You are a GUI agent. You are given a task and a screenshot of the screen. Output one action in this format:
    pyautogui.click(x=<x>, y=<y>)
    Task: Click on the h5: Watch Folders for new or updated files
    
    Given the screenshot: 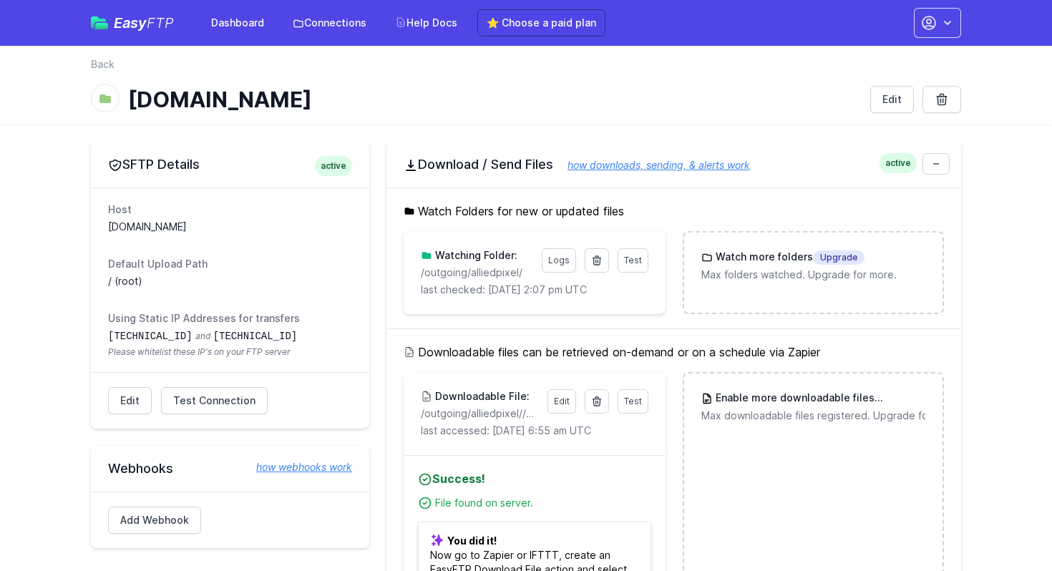 What is the action you would take?
    pyautogui.click(x=674, y=211)
    